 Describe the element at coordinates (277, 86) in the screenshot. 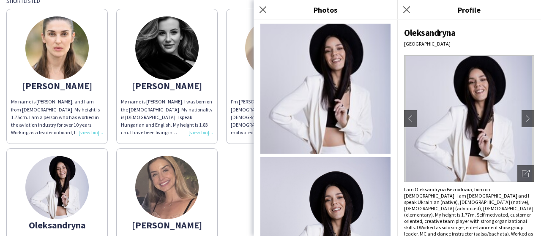

I see `div: Ines` at that location.